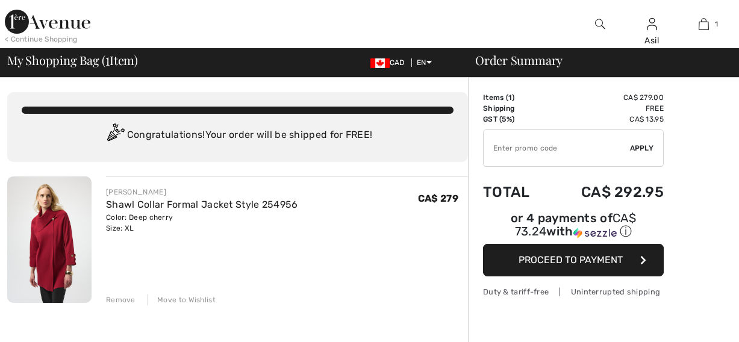 The height and width of the screenshot is (342, 739). I want to click on input: Promo code, so click(556, 148).